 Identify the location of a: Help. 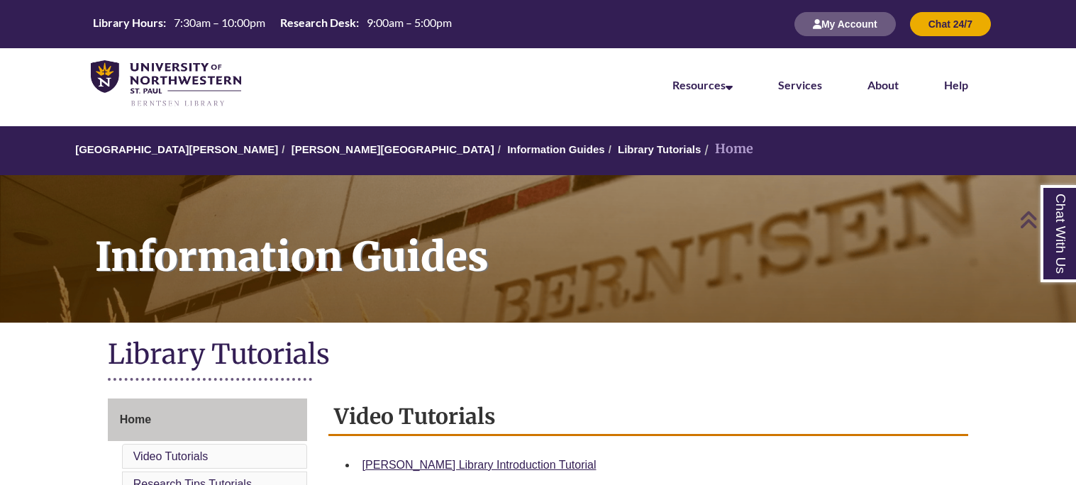
(956, 84).